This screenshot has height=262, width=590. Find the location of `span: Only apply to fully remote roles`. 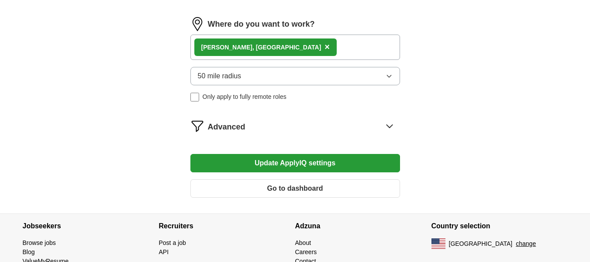

span: Only apply to fully remote roles is located at coordinates (245, 97).